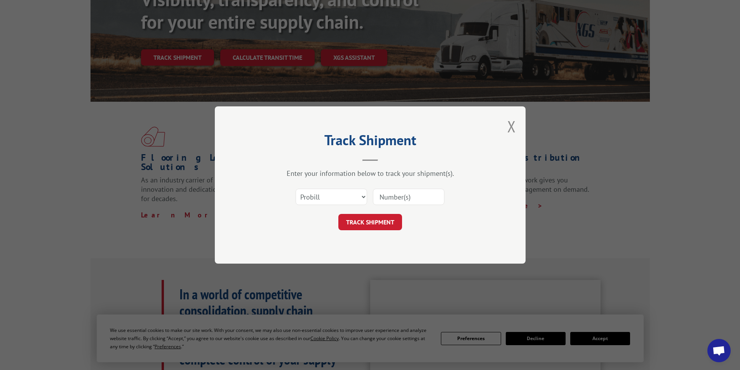 The image size is (740, 370). What do you see at coordinates (370, 142) in the screenshot?
I see `h2: Track Shipment` at bounding box center [370, 142].